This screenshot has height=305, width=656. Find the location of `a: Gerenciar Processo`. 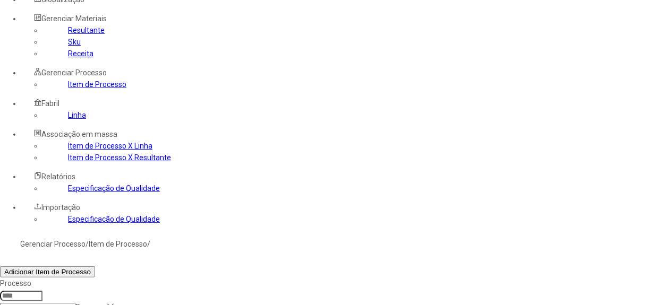

a: Gerenciar Processo is located at coordinates (53, 244).